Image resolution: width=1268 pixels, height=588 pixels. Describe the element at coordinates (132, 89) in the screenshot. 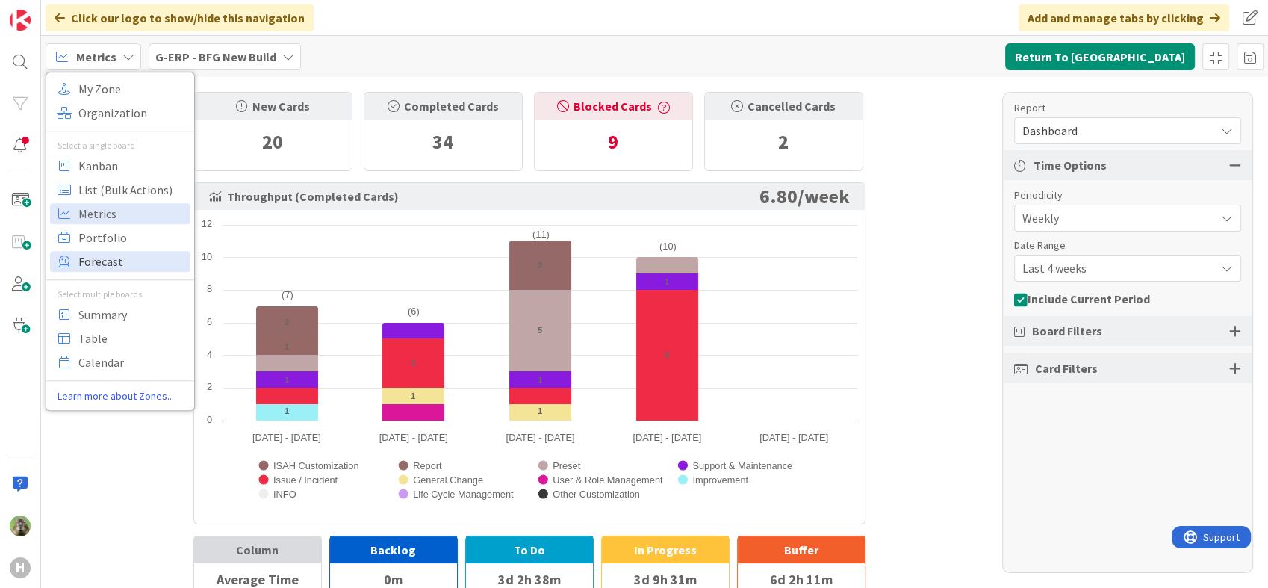

I see `span: My Zone` at that location.